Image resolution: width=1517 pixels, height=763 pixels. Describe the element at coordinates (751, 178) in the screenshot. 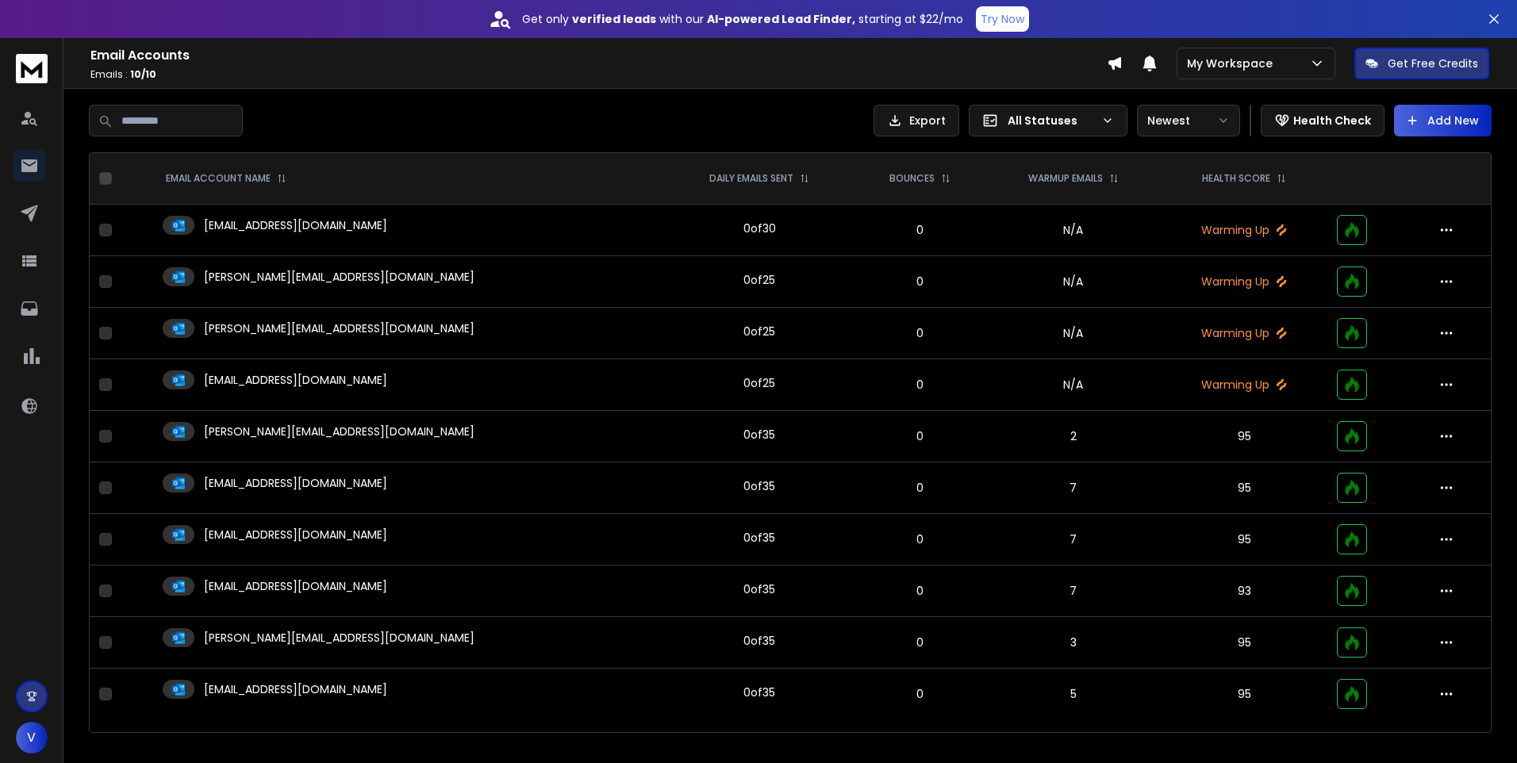

I see `p: DAILY EMAILS SENT` at that location.